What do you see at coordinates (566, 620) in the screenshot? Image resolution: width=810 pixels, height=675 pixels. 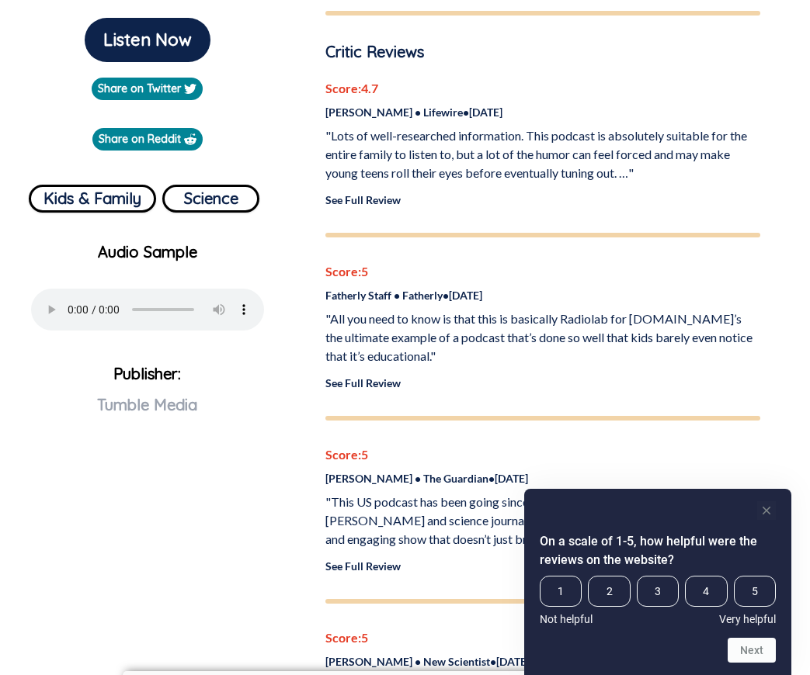 I see `span: Not helpful` at bounding box center [566, 620].